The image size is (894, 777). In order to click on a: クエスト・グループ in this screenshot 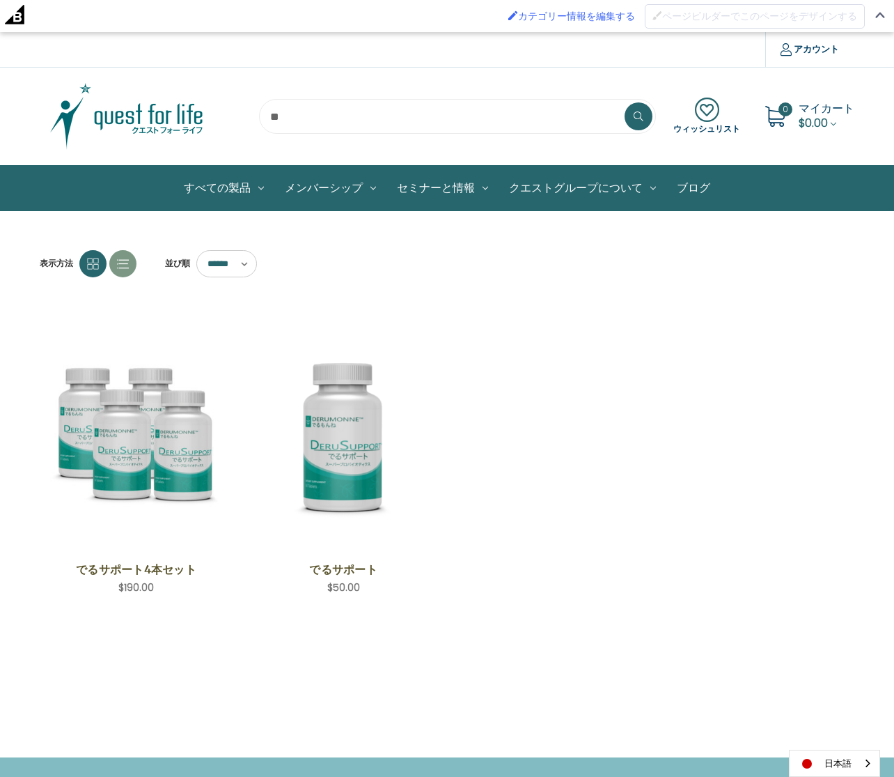, I will do `click(127, 116)`.